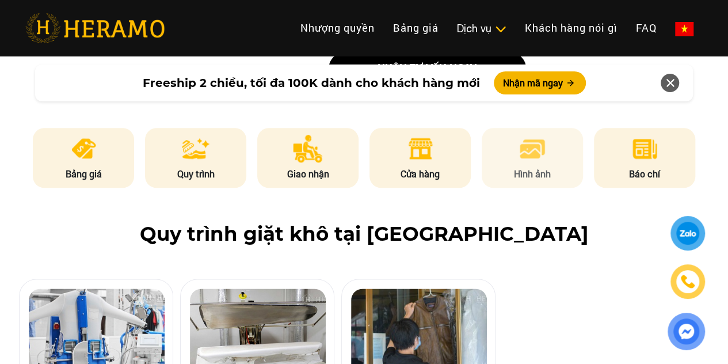 This screenshot has height=364, width=728. Describe the element at coordinates (337, 28) in the screenshot. I see `a: Nhượng quyền` at that location.